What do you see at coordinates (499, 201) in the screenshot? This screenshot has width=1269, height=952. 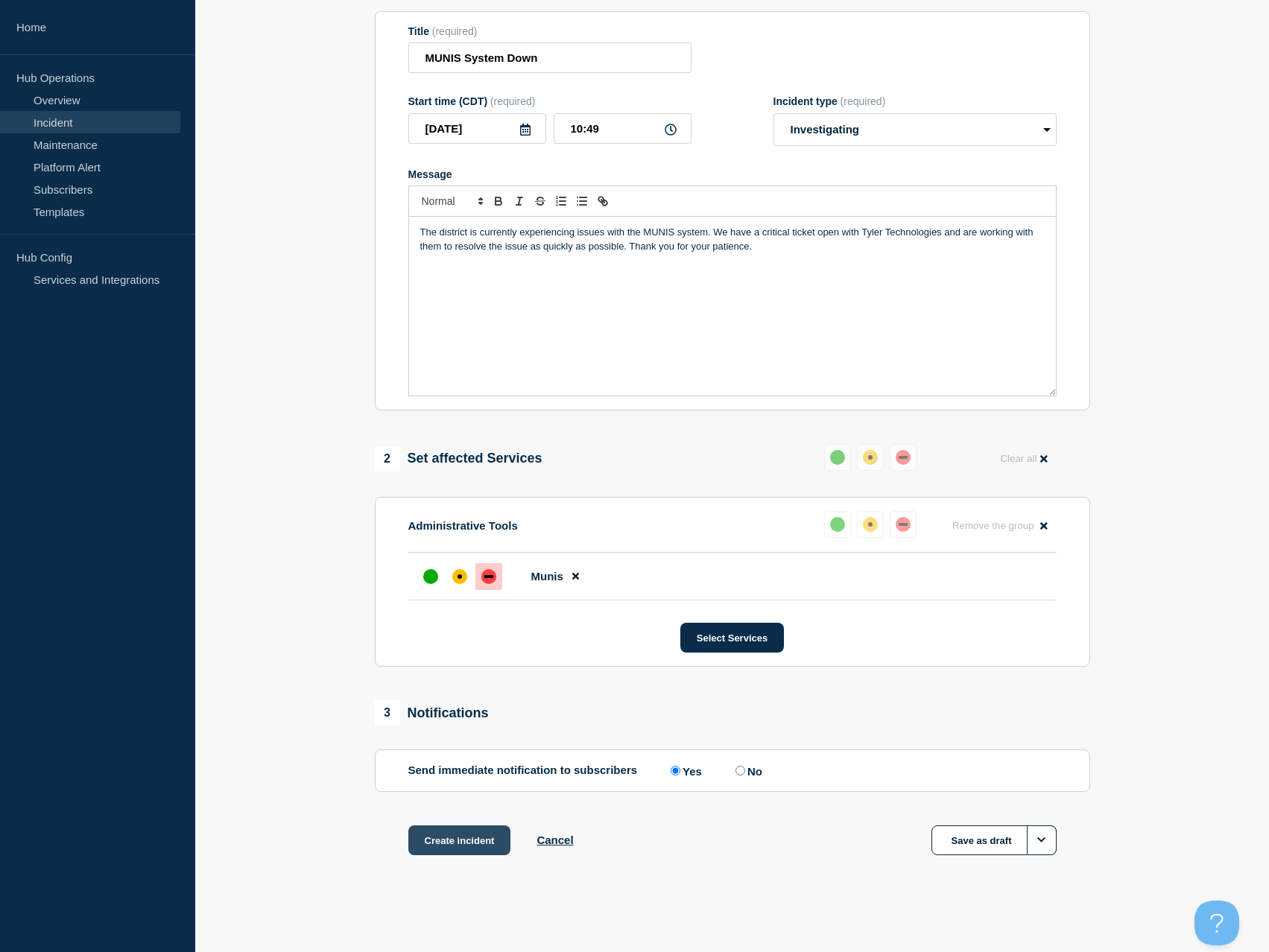 I see `button: Toggle bold text` at bounding box center [499, 201].